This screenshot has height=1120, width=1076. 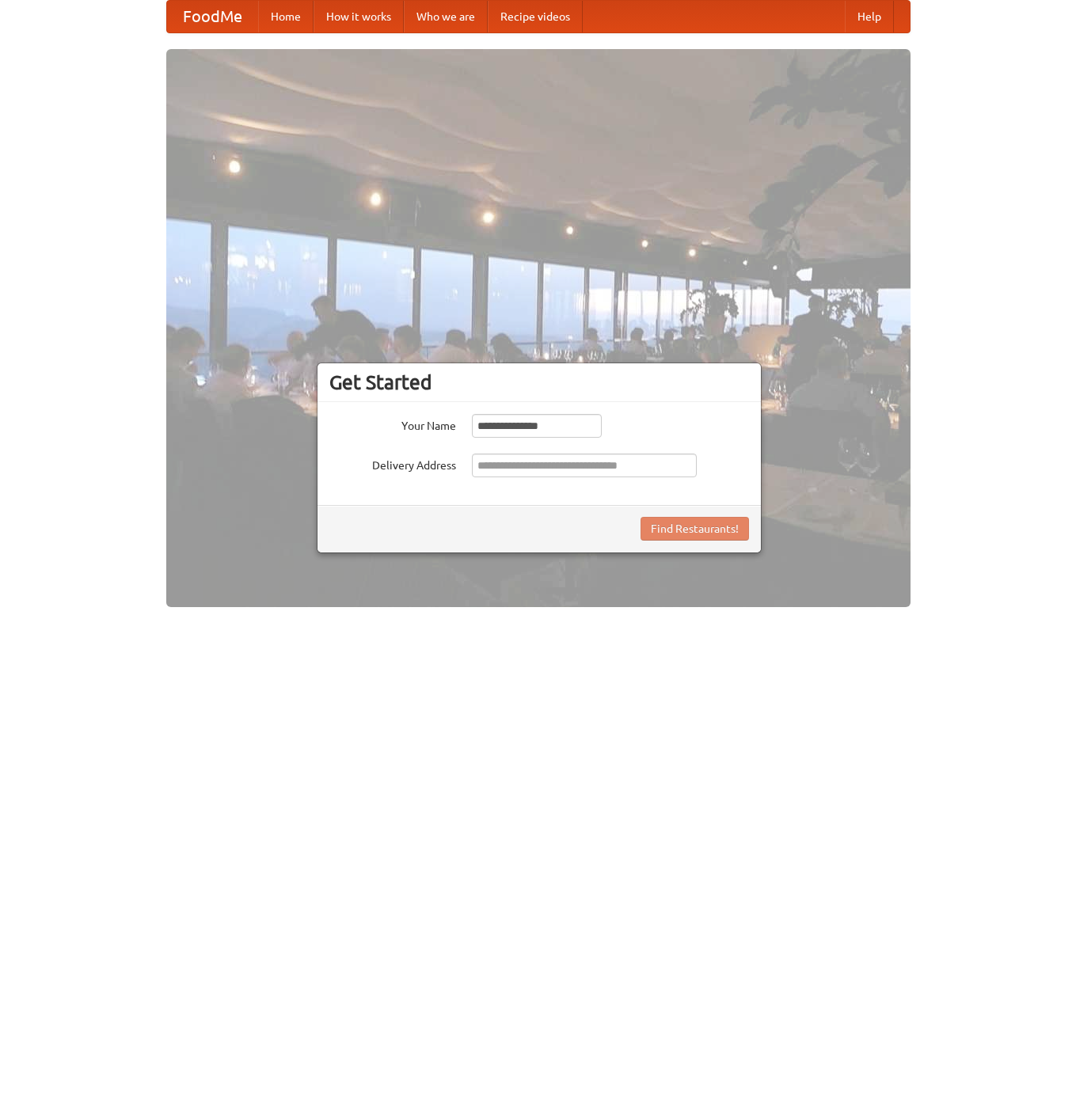 What do you see at coordinates (286, 17) in the screenshot?
I see `a: Home` at bounding box center [286, 17].